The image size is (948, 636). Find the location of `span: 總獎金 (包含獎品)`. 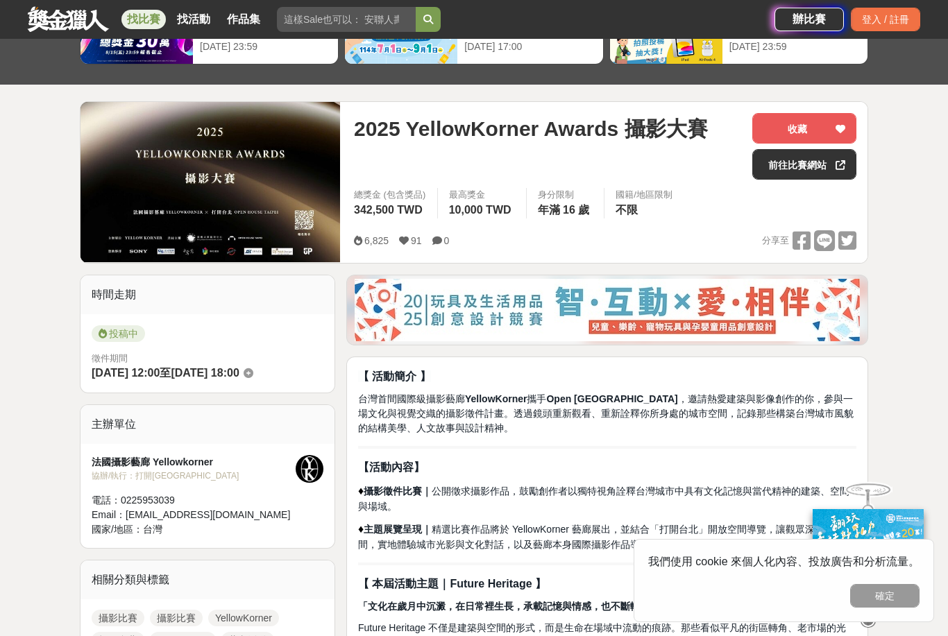

span: 總獎金 (包含獎品) is located at coordinates (390, 195).